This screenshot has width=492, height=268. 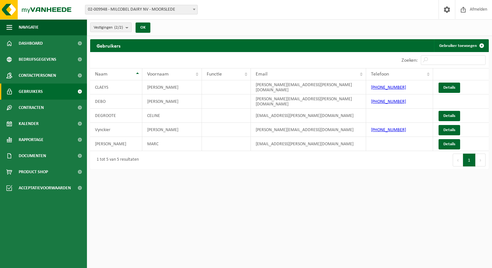 I want to click on span: Gebruikers, so click(x=31, y=92).